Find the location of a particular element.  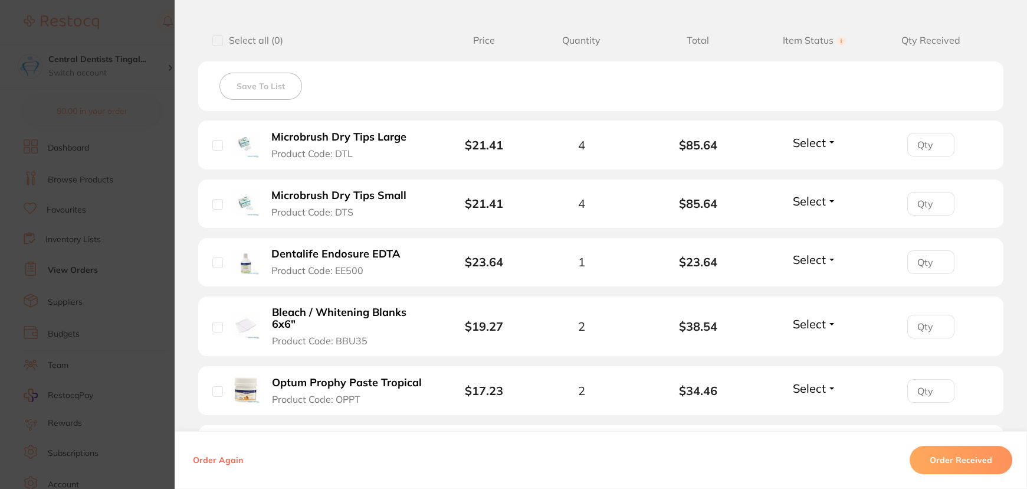

b: Microbrush Dry Tips Small is located at coordinates (339, 195).